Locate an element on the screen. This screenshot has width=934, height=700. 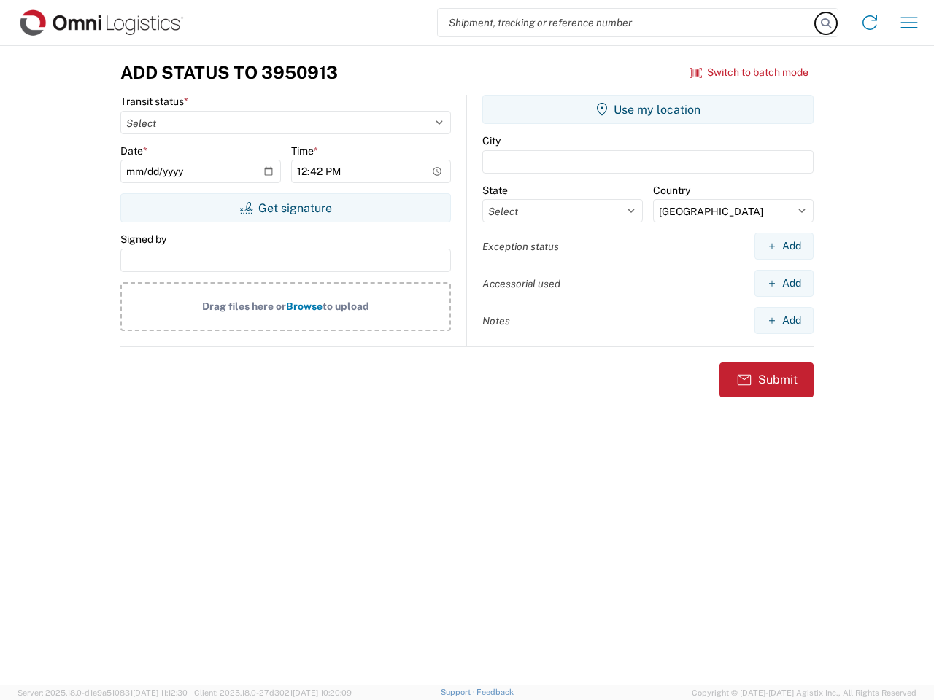
span: Drag files here or is located at coordinates (244, 306).